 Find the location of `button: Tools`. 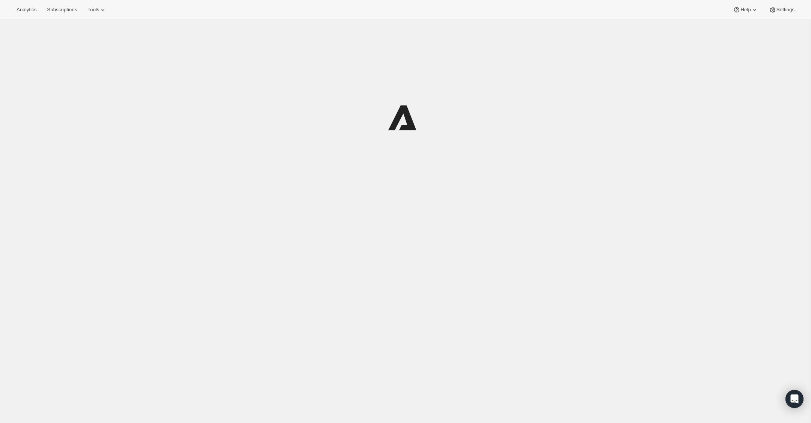

button: Tools is located at coordinates (97, 10).